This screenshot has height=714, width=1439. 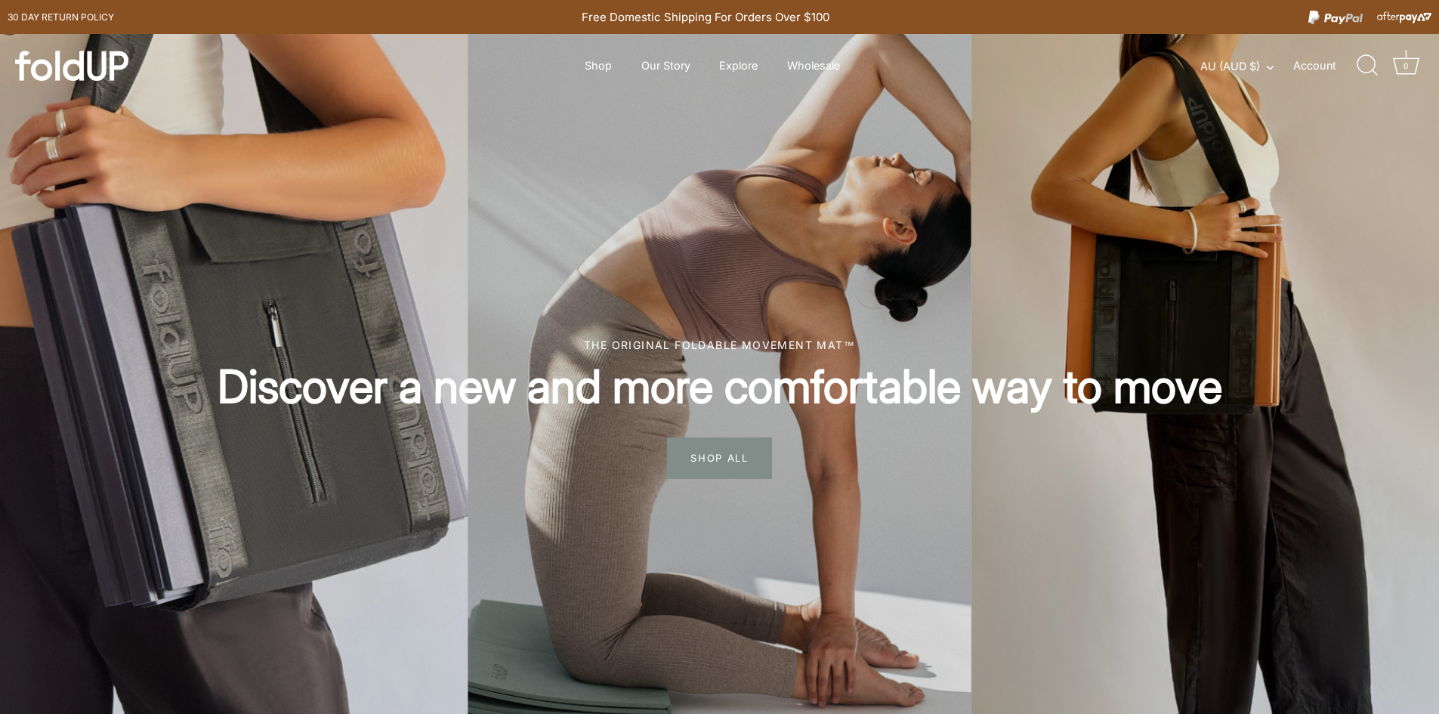 I want to click on a: Wholesale, so click(x=813, y=66).